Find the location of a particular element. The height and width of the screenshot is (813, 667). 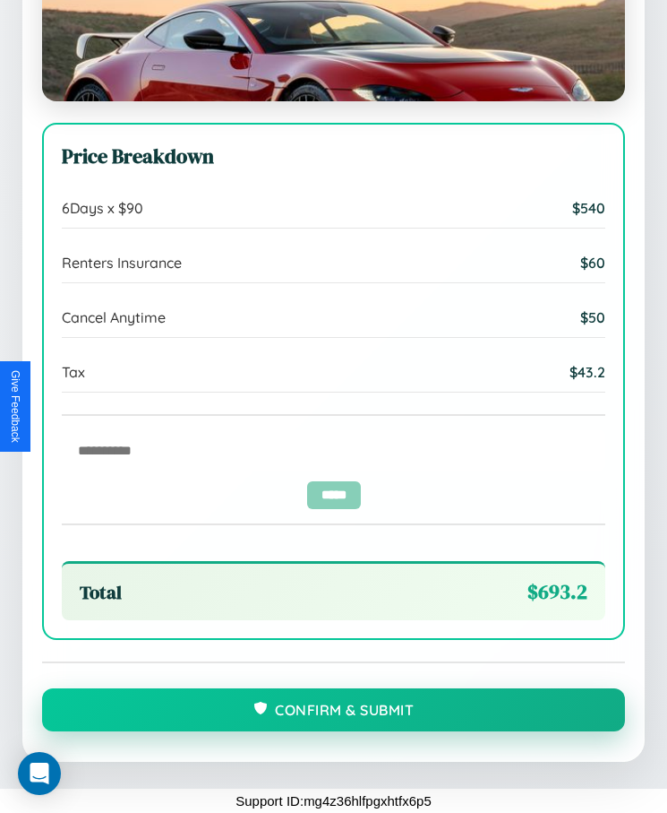

span: Total is located at coordinates (100, 591).